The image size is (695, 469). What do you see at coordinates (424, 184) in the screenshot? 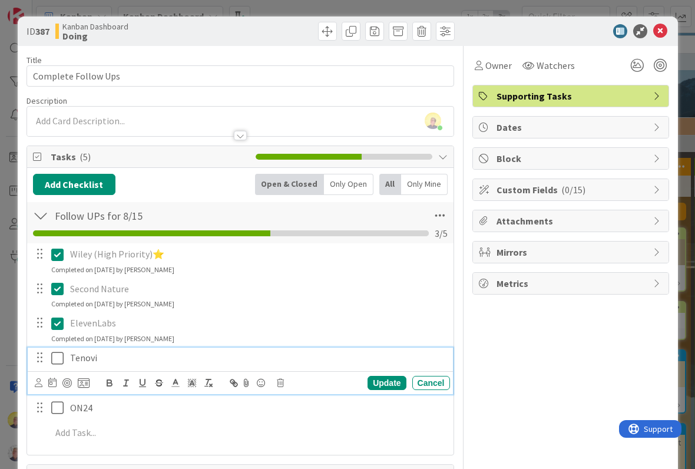
I see `div: Only Mine` at bounding box center [424, 184].